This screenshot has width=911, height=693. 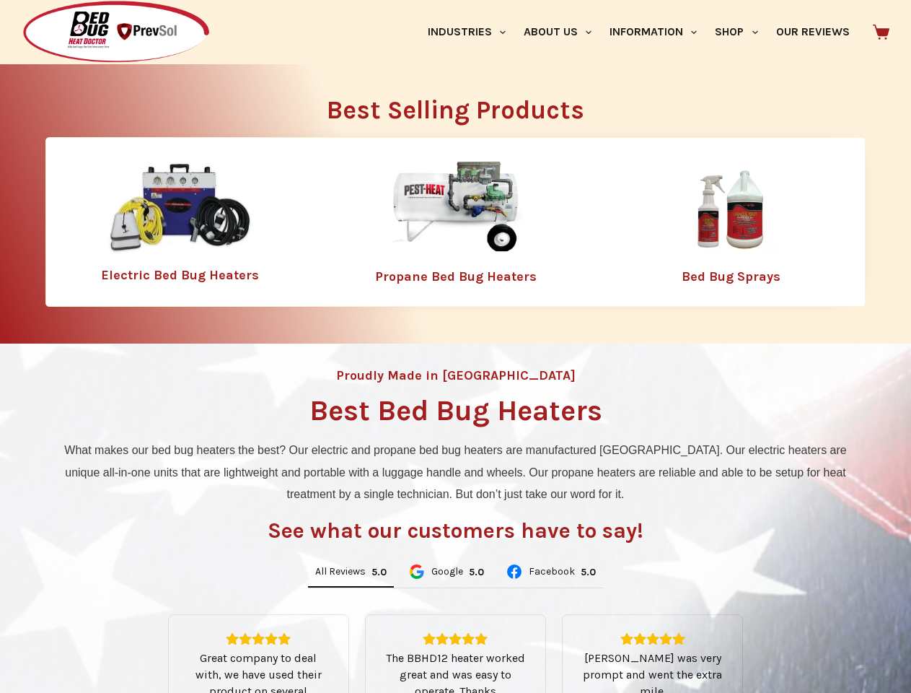 What do you see at coordinates (180, 275) in the screenshot?
I see `a: Electric Bed Bug Heaters` at bounding box center [180, 275].